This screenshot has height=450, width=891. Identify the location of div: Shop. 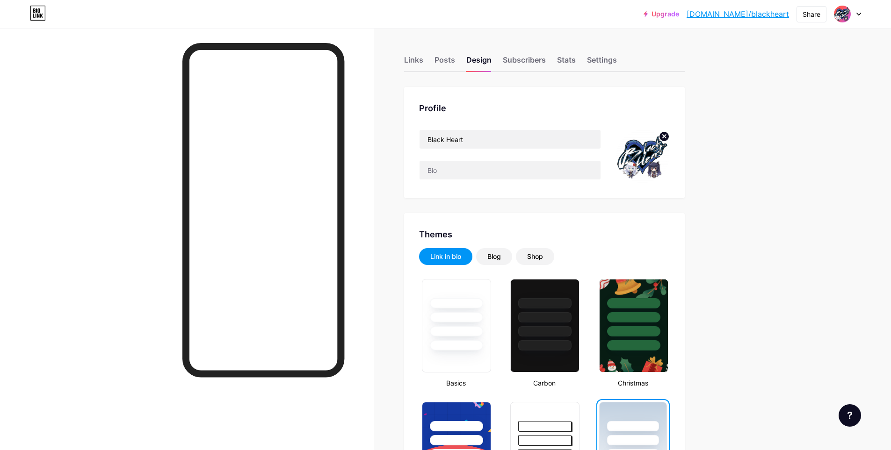
(535, 257).